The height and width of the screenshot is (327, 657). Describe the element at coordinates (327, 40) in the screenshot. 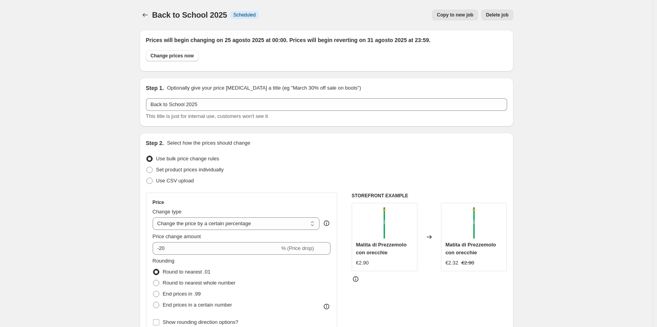

I see `h2: Prices will begin changing on 25 agosto 2025 at 00:00. Prices will begin reverting on 31 agosto 2...` at that location.